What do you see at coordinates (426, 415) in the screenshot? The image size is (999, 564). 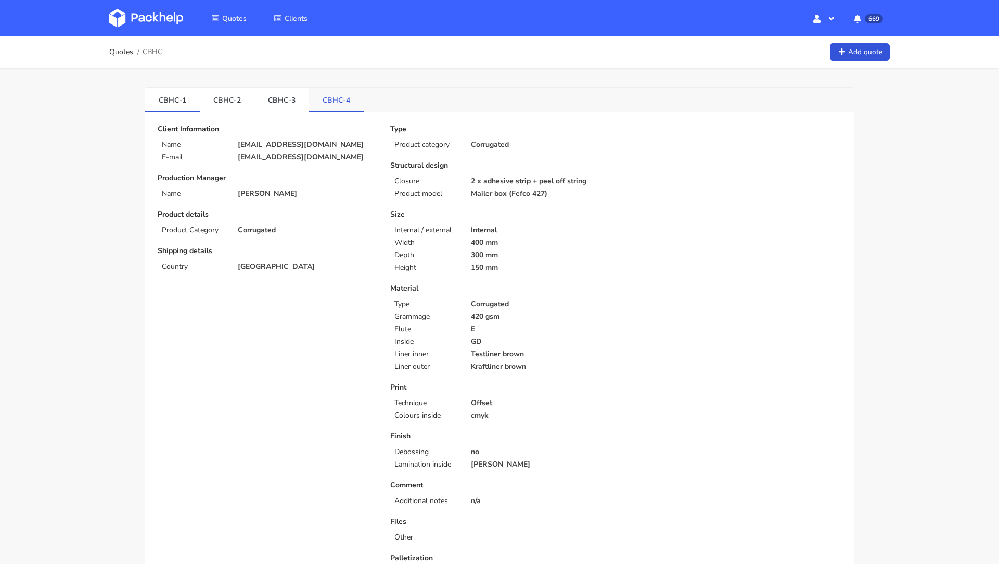 I see `p: Colours inside` at bounding box center [426, 415].